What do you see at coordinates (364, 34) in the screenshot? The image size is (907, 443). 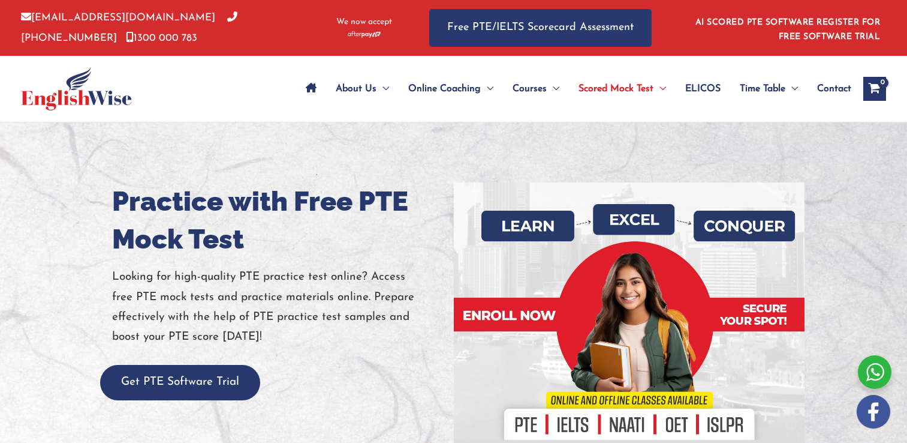 I see `img: Afterpay-Logo` at bounding box center [364, 34].